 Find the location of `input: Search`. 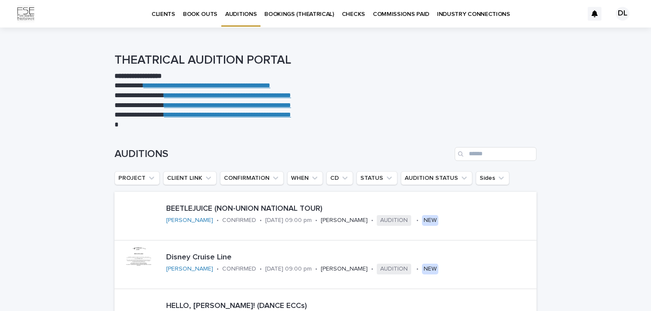

input: Search is located at coordinates (496, 154).